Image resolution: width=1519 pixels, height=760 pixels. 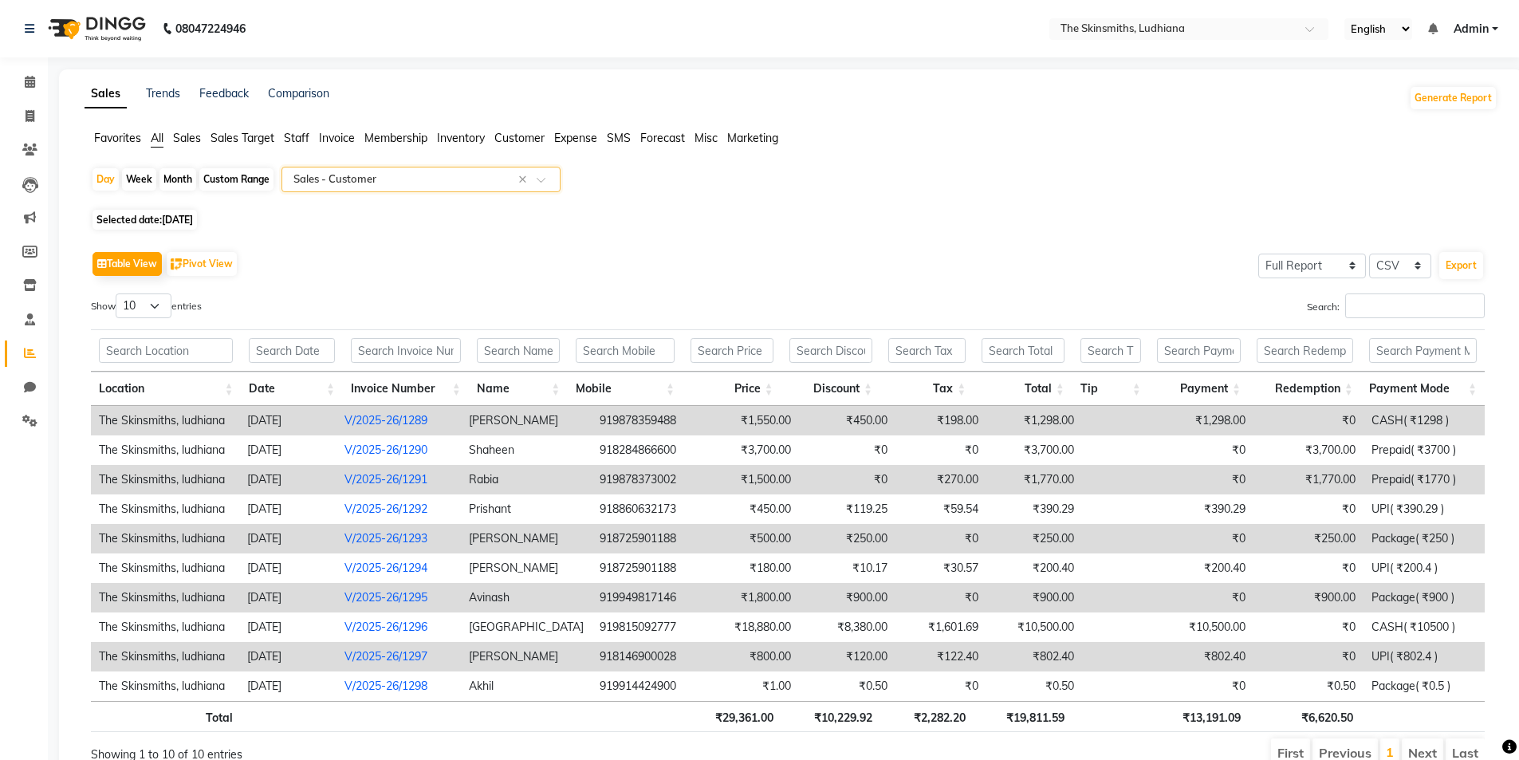 I want to click on td: 919815092777, so click(x=647, y=627).